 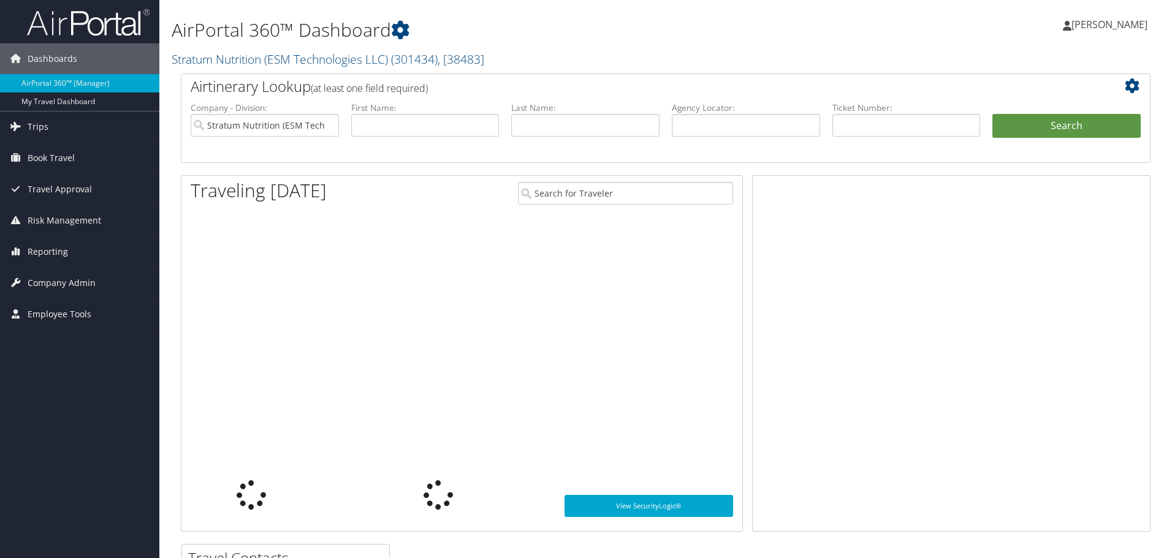 I want to click on span: Dashboards, so click(x=52, y=59).